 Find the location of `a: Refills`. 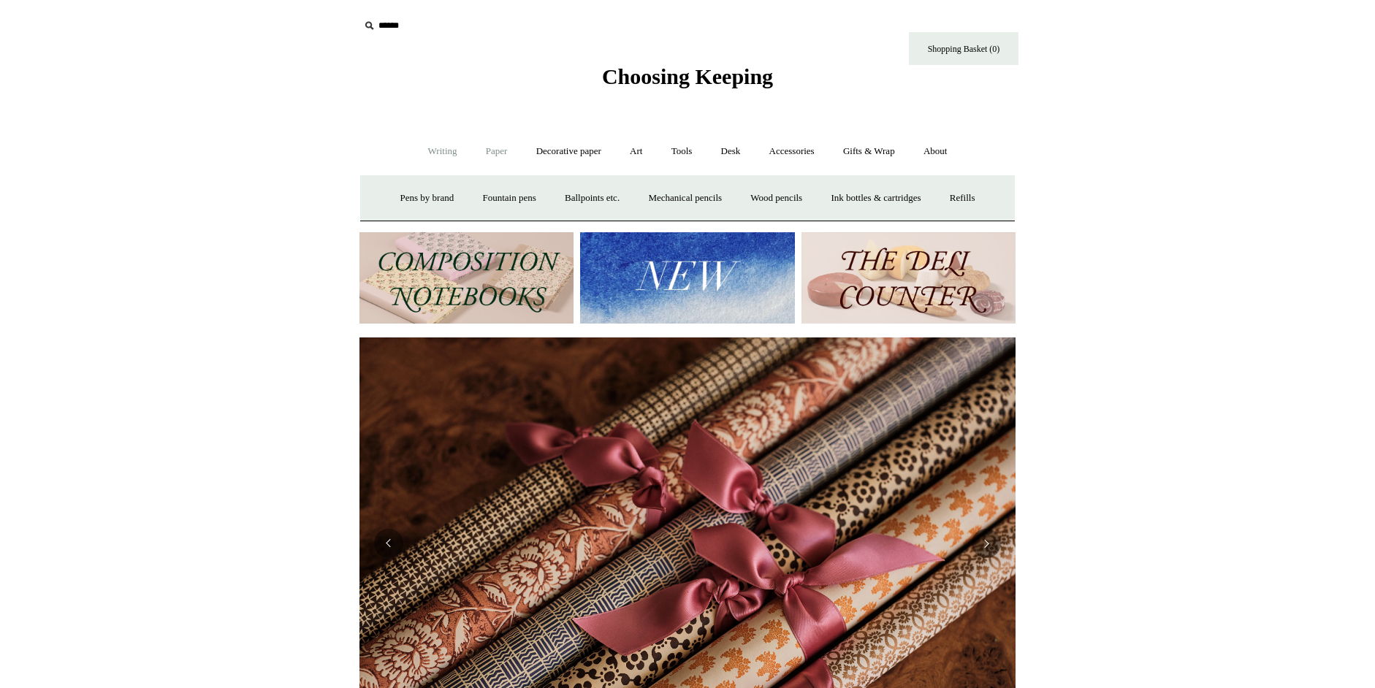

a: Refills is located at coordinates (962, 198).